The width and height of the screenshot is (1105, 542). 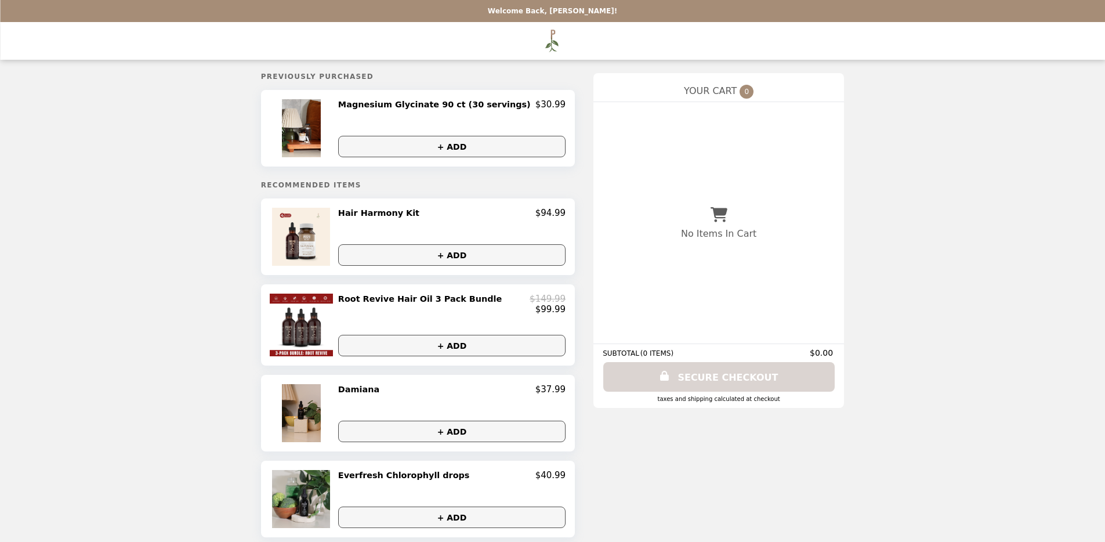 What do you see at coordinates (656, 353) in the screenshot?
I see `span: ( 0 ITEMS )` at bounding box center [656, 353].